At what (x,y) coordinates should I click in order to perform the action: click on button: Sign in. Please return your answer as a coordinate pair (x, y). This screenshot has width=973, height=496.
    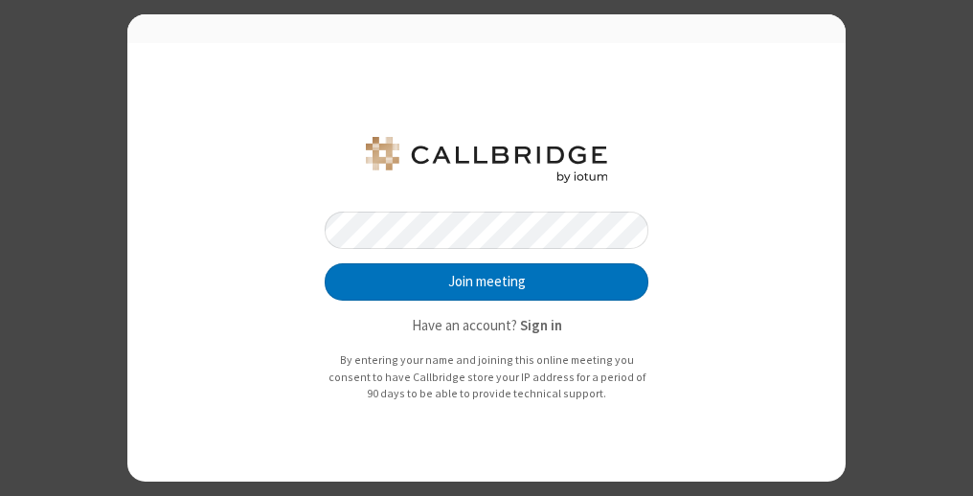
    Looking at the image, I should click on (541, 325).